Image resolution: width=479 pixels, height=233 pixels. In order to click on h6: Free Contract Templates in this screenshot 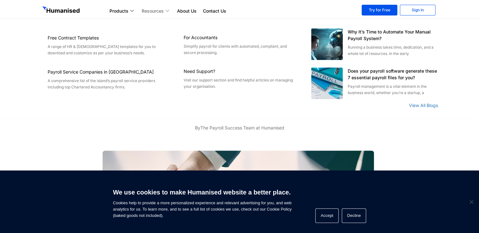, I will do `click(105, 38)`.